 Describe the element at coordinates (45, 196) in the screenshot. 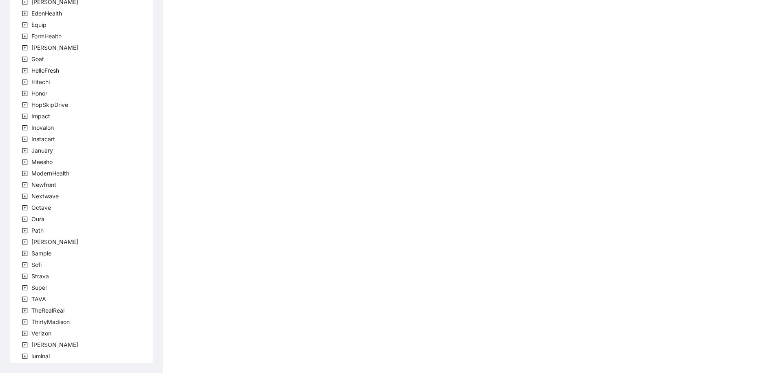

I see `span: Nextwave` at that location.